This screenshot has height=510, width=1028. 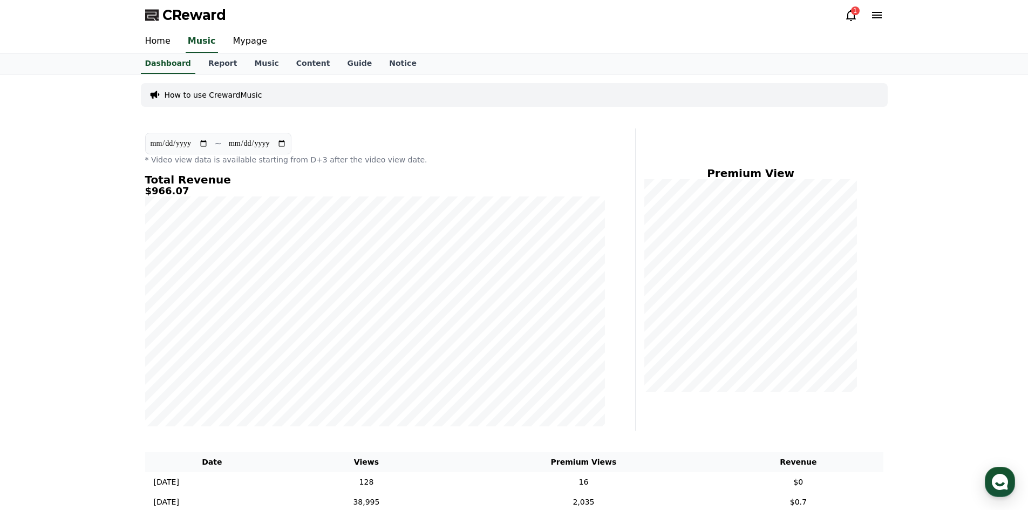 I want to click on a: Dashboard, so click(x=168, y=64).